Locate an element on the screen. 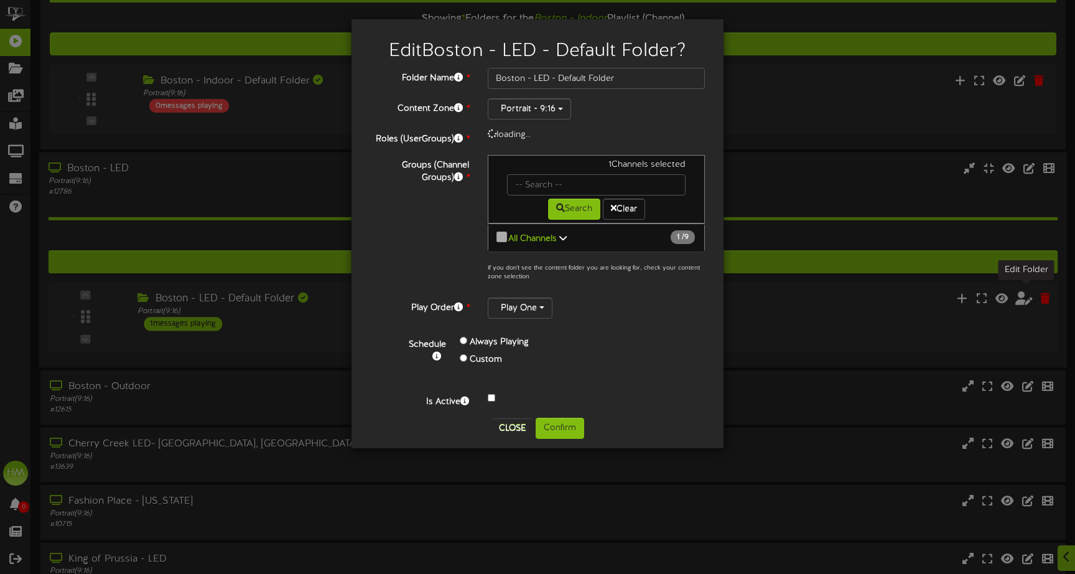 The image size is (1075, 574). div: loading.. is located at coordinates (596, 135).